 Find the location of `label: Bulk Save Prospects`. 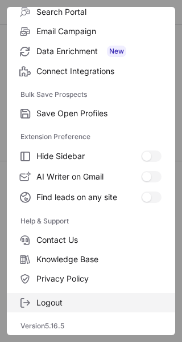

label: Bulk Save Prospects is located at coordinates (91, 95).